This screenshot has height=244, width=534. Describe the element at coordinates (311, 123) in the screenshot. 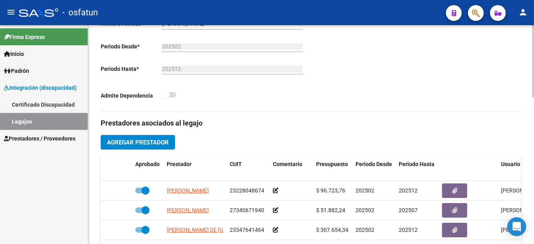

I see `h3: Prestadores asociados al legajo` at that location.